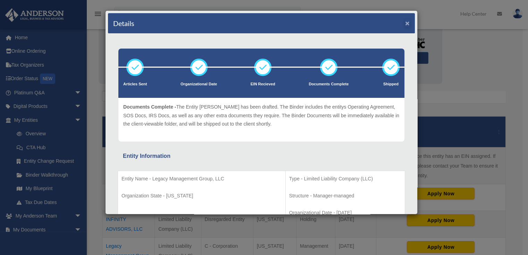  I want to click on p: Documents Complete, so click(328, 84).